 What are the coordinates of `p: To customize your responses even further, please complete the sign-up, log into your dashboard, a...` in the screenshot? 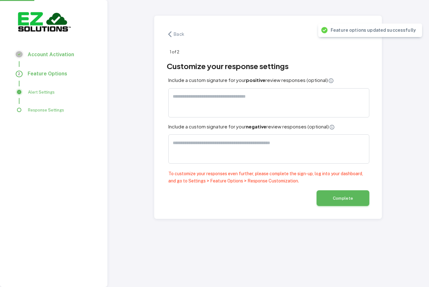 It's located at (269, 178).